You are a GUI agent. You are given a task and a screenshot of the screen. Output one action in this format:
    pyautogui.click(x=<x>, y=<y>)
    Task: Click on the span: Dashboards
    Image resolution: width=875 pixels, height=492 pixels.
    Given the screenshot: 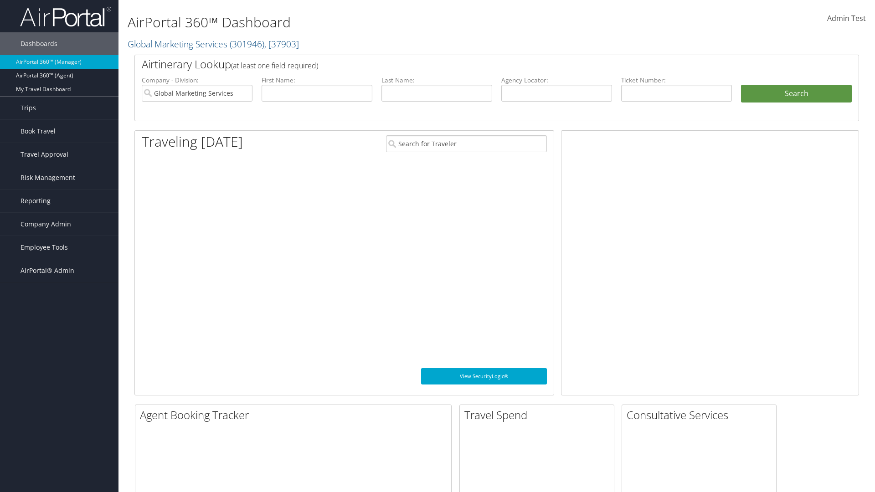 What is the action you would take?
    pyautogui.click(x=39, y=44)
    